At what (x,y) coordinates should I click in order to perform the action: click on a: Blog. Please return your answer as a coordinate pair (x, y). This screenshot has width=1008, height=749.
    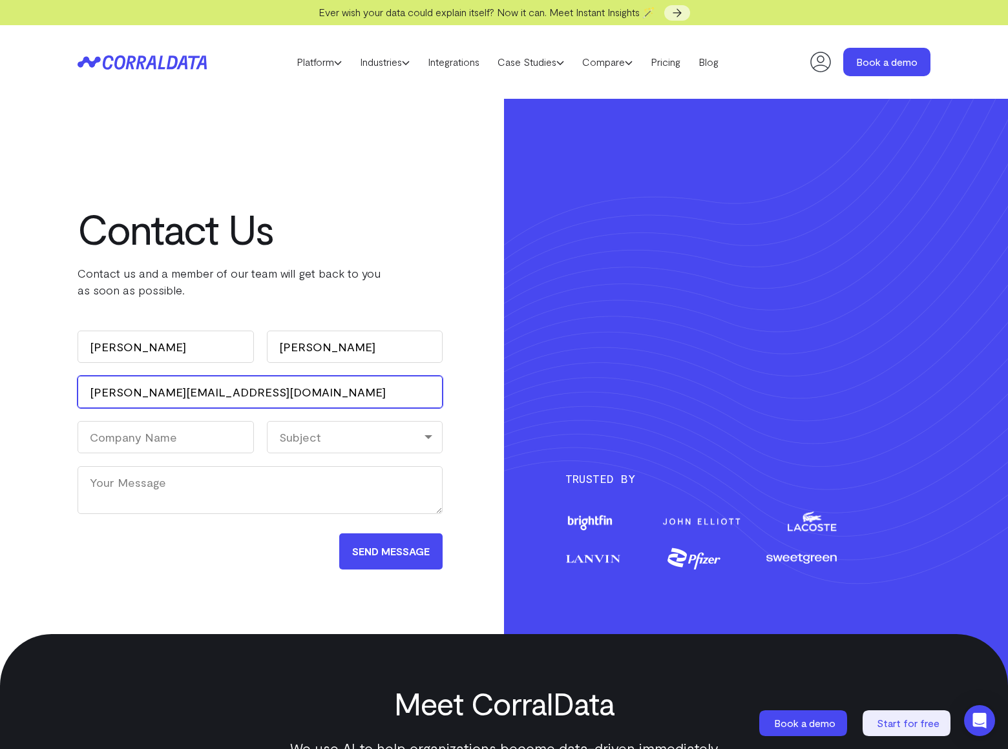
    Looking at the image, I should click on (708, 62).